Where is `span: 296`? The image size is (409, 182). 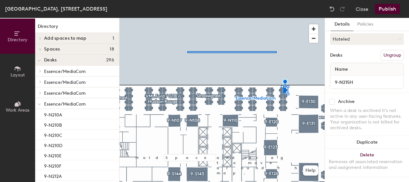
span: 296 is located at coordinates (110, 60).